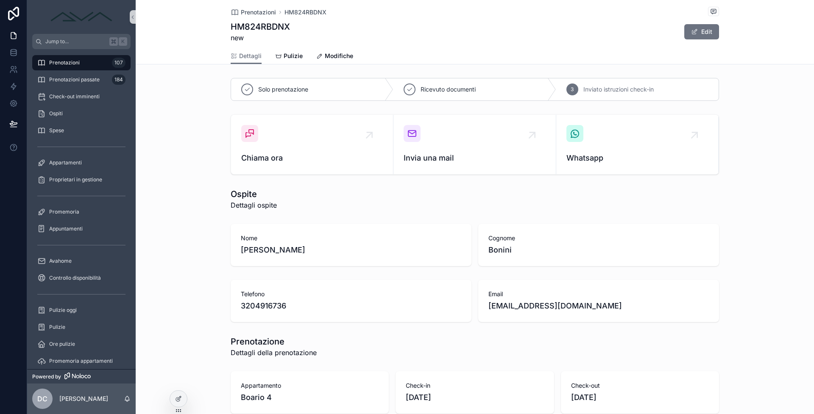  What do you see at coordinates (81, 209) in the screenshot?
I see `div: scrollable content` at bounding box center [81, 209].